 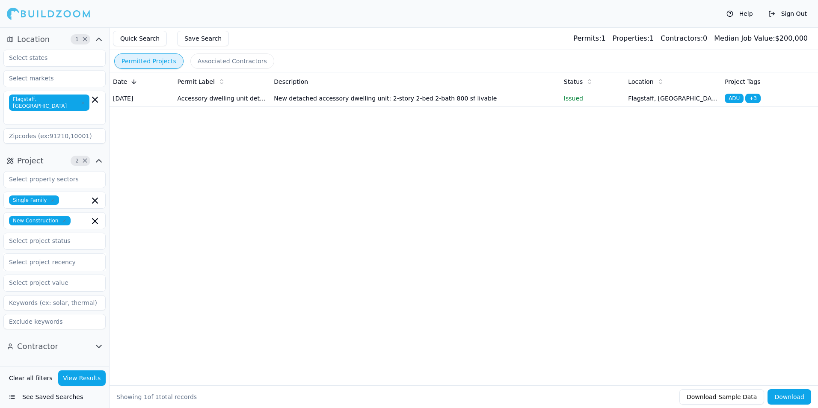 What do you see at coordinates (54, 39) in the screenshot?
I see `button: Location1Clear Location filters` at bounding box center [54, 39].